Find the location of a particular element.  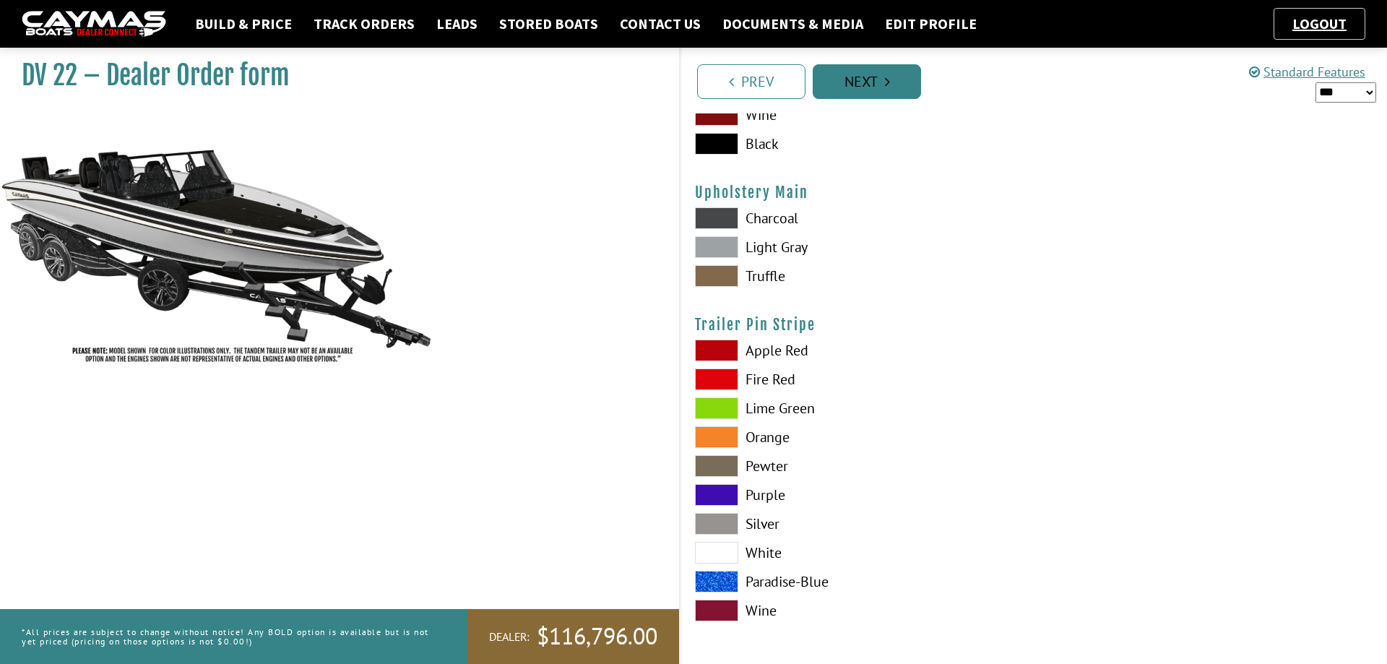

a: Leads is located at coordinates (456, 24).